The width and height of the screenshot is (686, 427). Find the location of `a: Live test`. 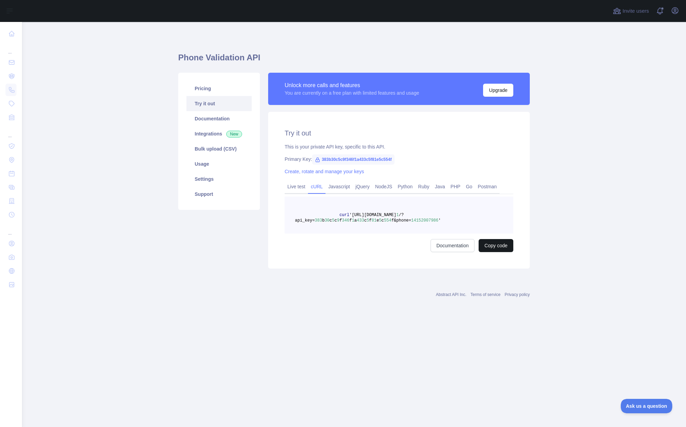

a: Live test is located at coordinates (296, 187).